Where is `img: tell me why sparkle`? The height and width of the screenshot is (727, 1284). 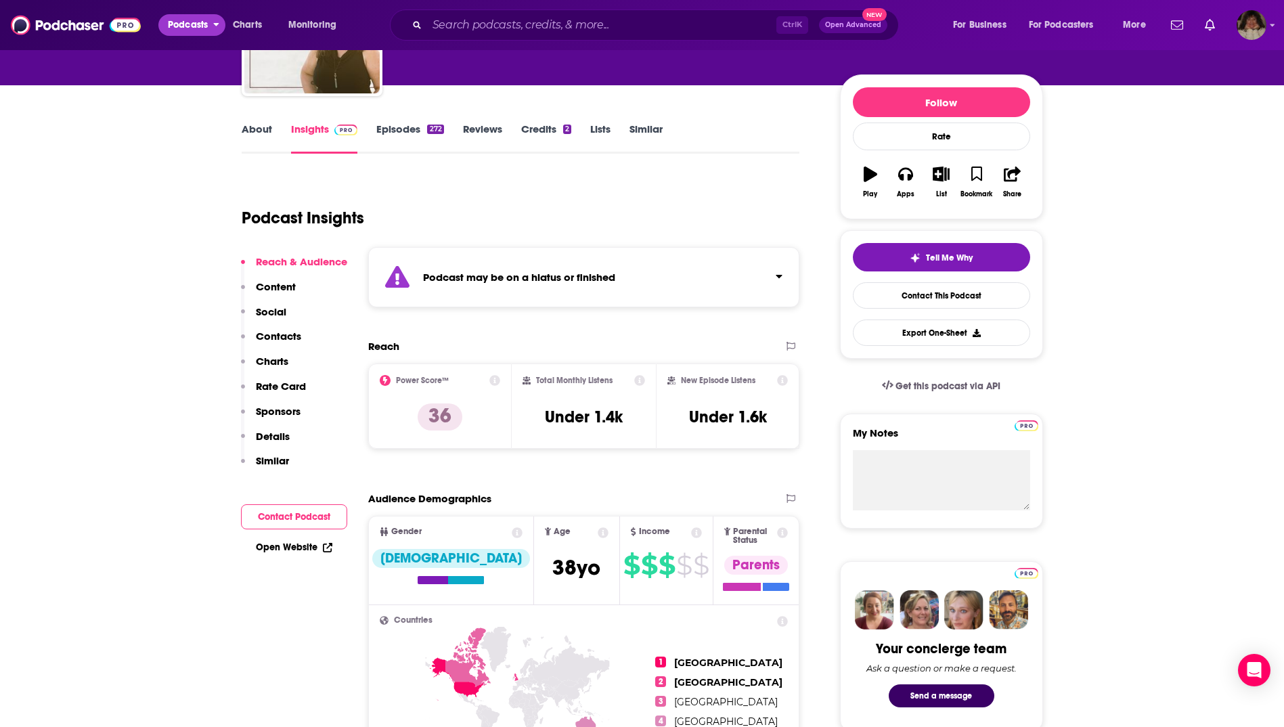 img: tell me why sparkle is located at coordinates (915, 258).